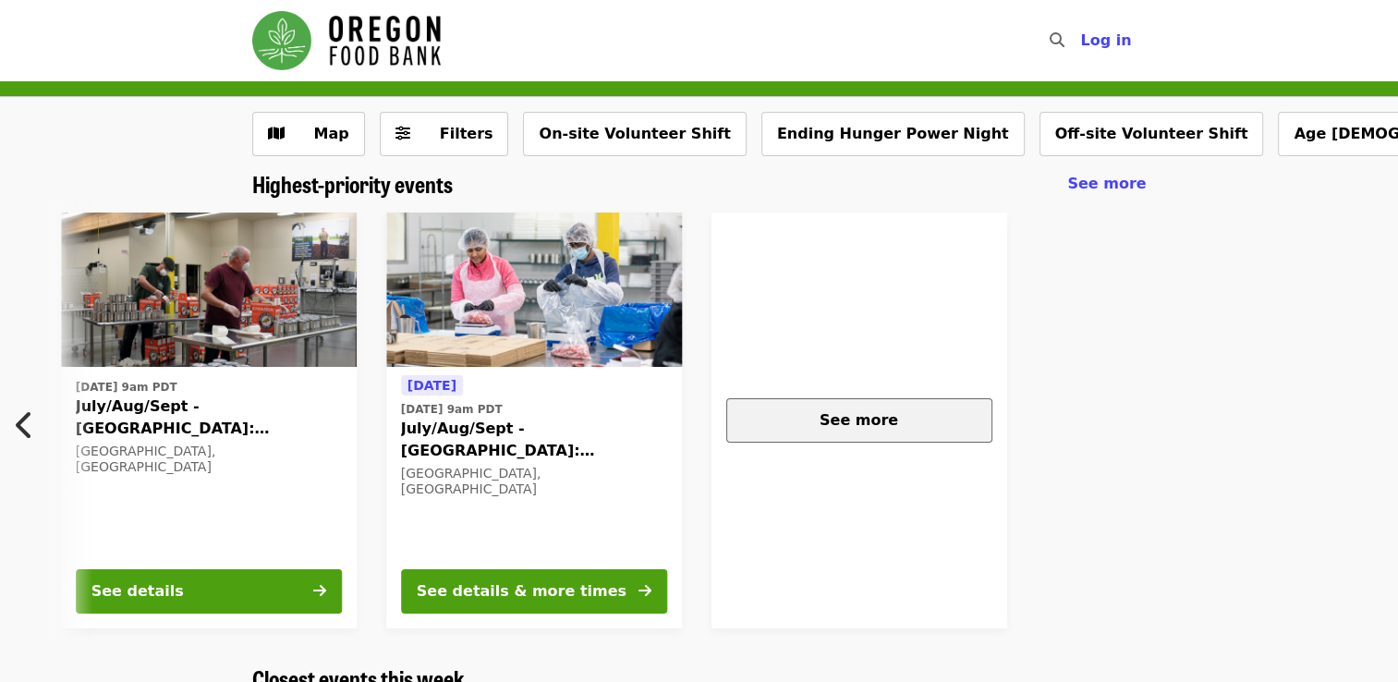  I want to click on button: Filters (0 selected), so click(445, 134).